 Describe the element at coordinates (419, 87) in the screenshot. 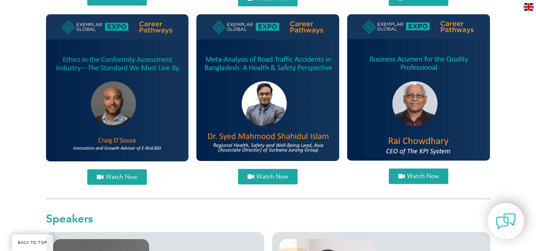

I see `img: Rai` at that location.